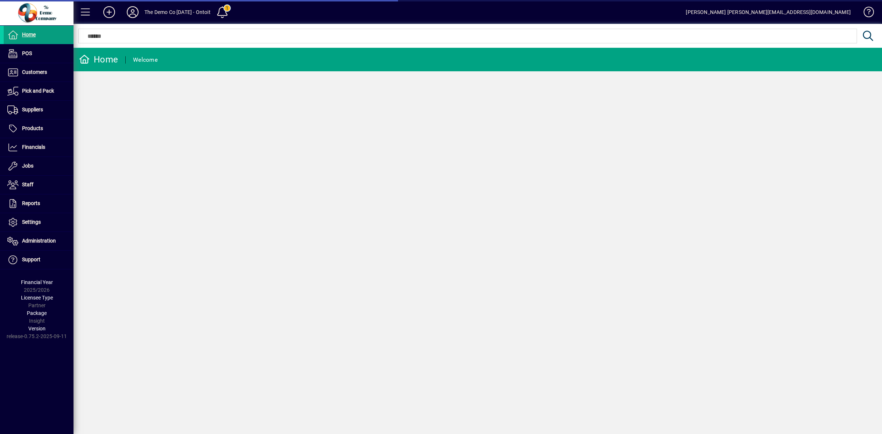 The image size is (882, 434). What do you see at coordinates (39, 72) in the screenshot?
I see `a: Customers` at bounding box center [39, 72].